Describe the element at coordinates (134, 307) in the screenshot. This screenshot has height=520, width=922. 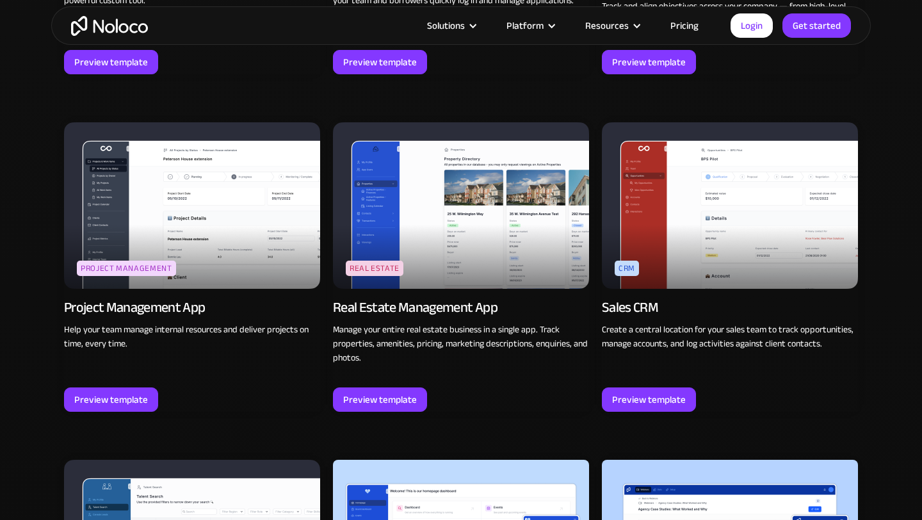
I see `div: Project Management App` at that location.